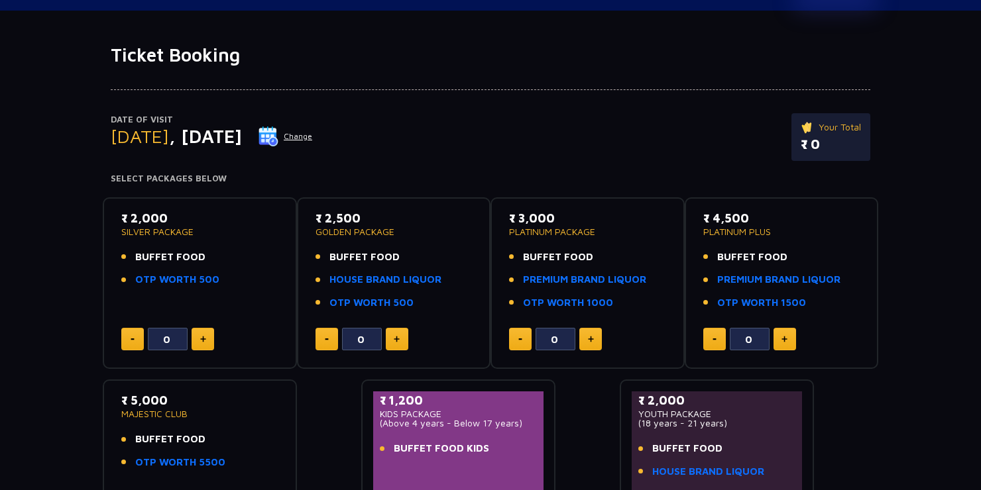 This screenshot has width=981, height=490. Describe the element at coordinates (568, 303) in the screenshot. I see `a: OTP WORTH 1000` at that location.